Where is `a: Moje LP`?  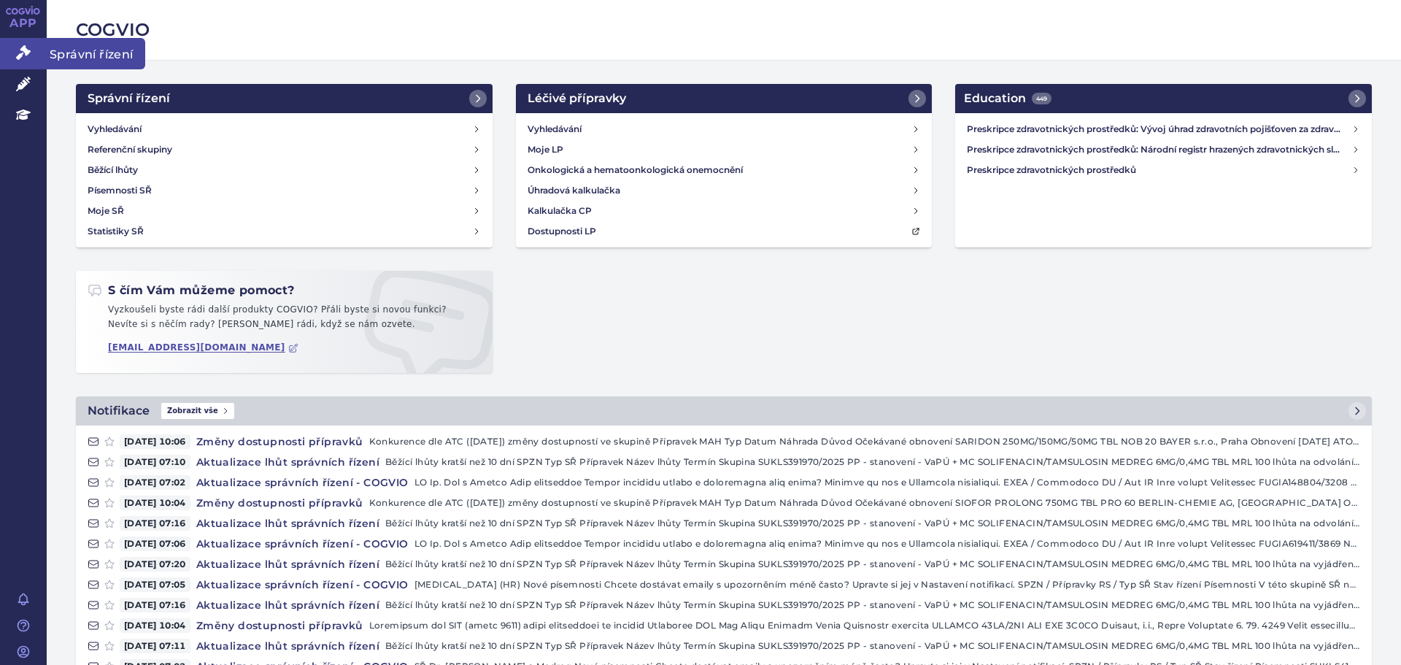
a: Moje LP is located at coordinates (724, 150).